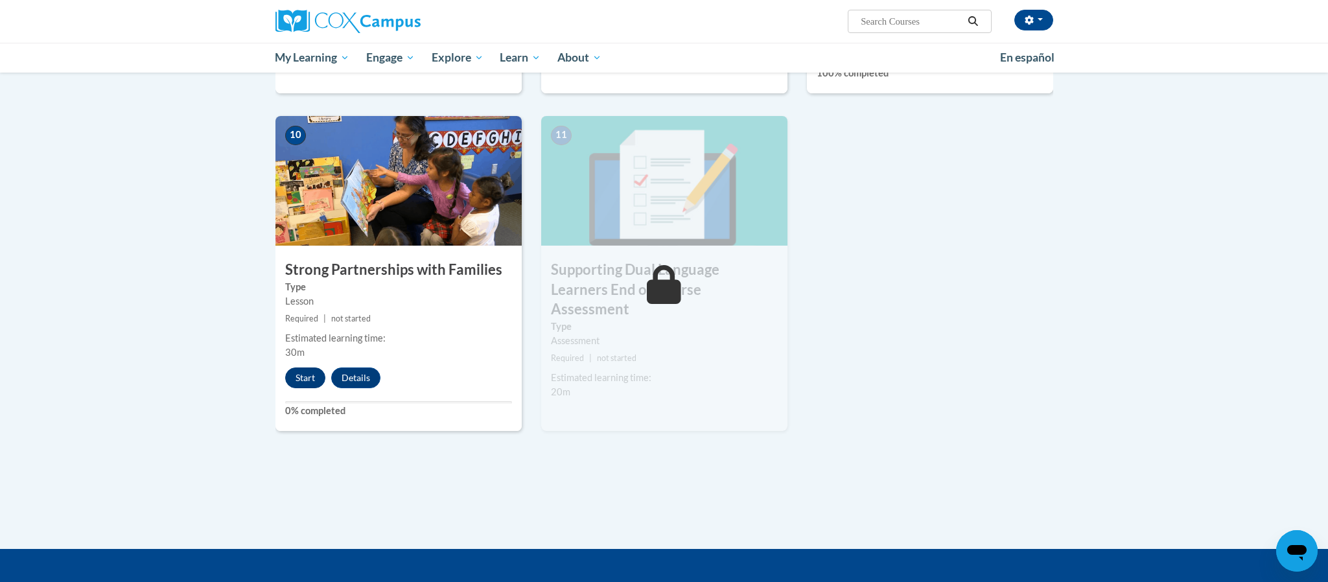 The image size is (1328, 582). Describe the element at coordinates (399, 270) in the screenshot. I see `h3: Strong Partnerships with Families` at that location.